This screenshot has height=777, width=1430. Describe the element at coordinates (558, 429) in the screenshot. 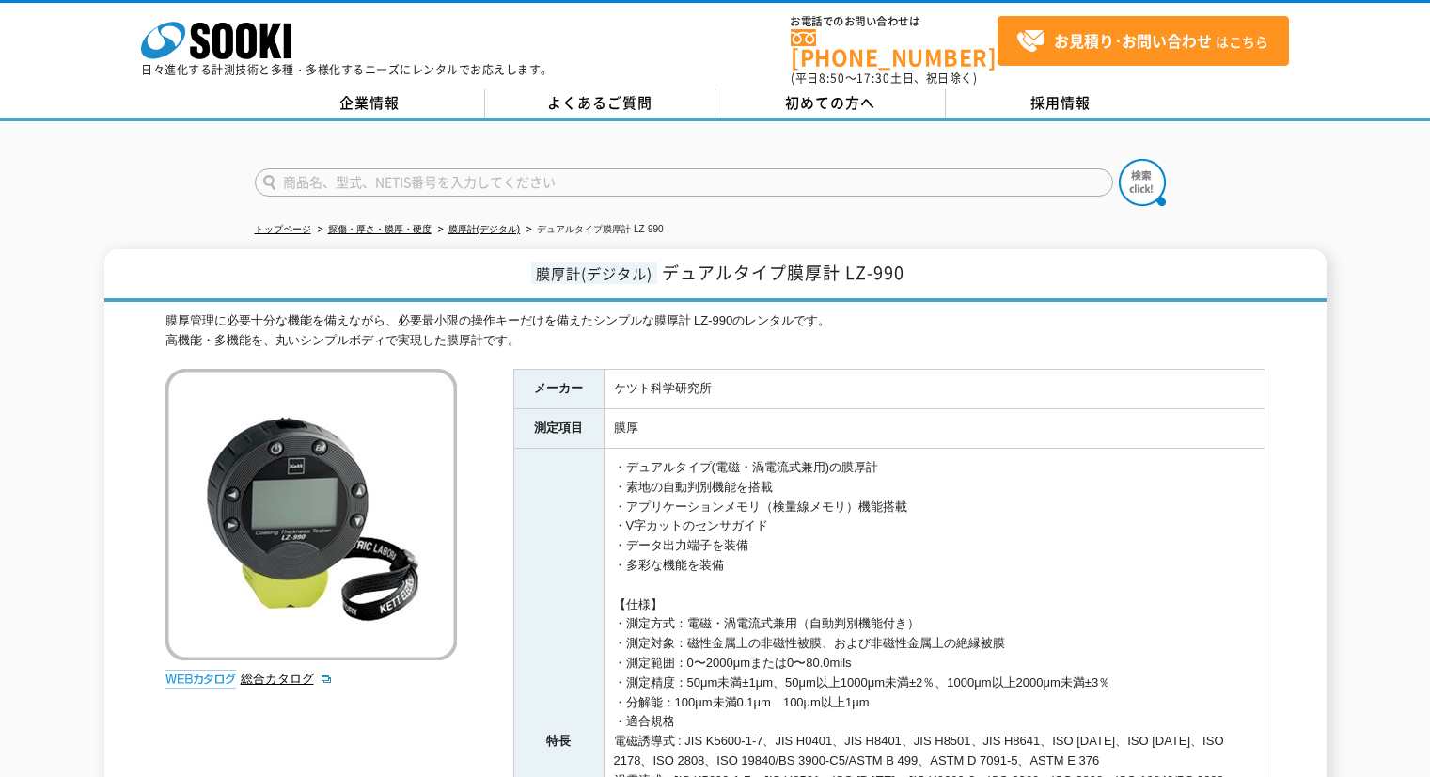

I see `th: 測定項目` at that location.